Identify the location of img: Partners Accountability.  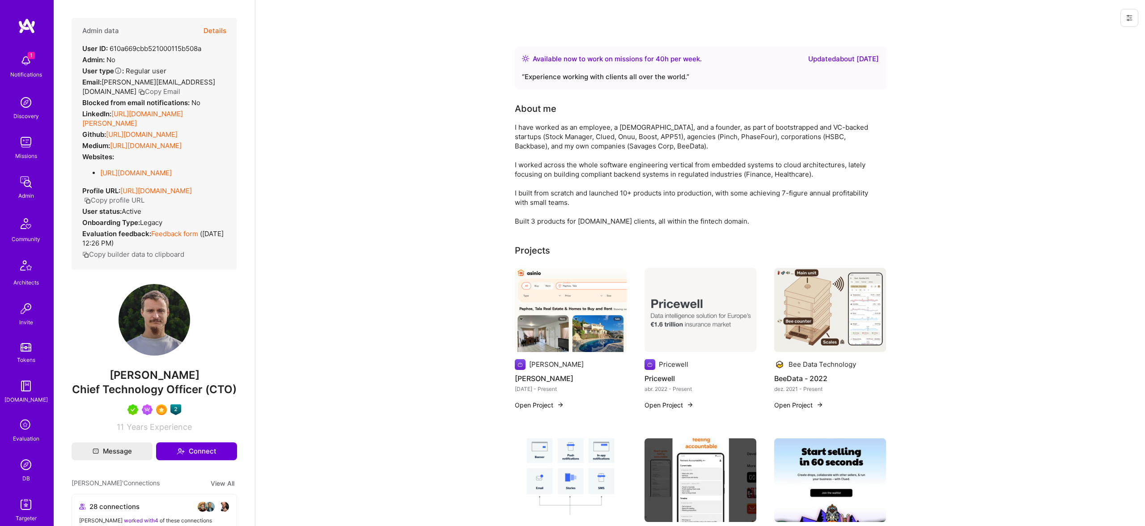
(700, 480).